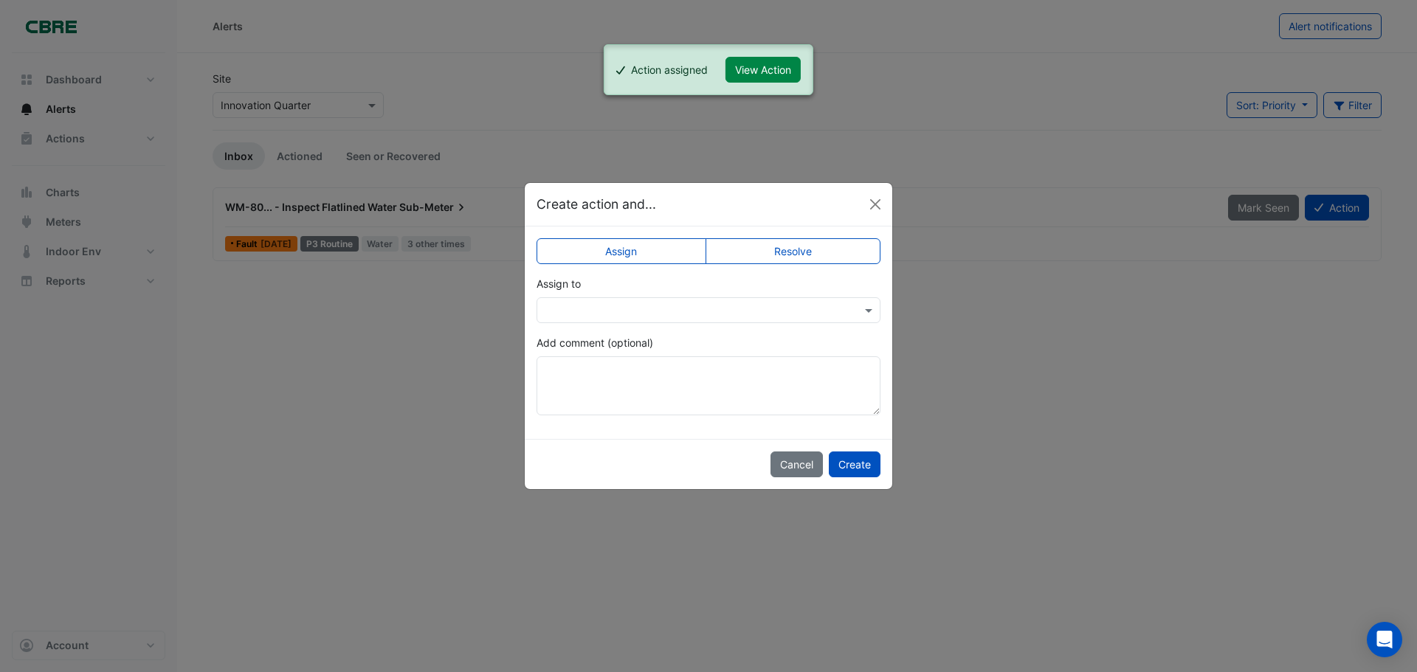 The height and width of the screenshot is (672, 1417). Describe the element at coordinates (621, 251) in the screenshot. I see `label: Assign` at that location.